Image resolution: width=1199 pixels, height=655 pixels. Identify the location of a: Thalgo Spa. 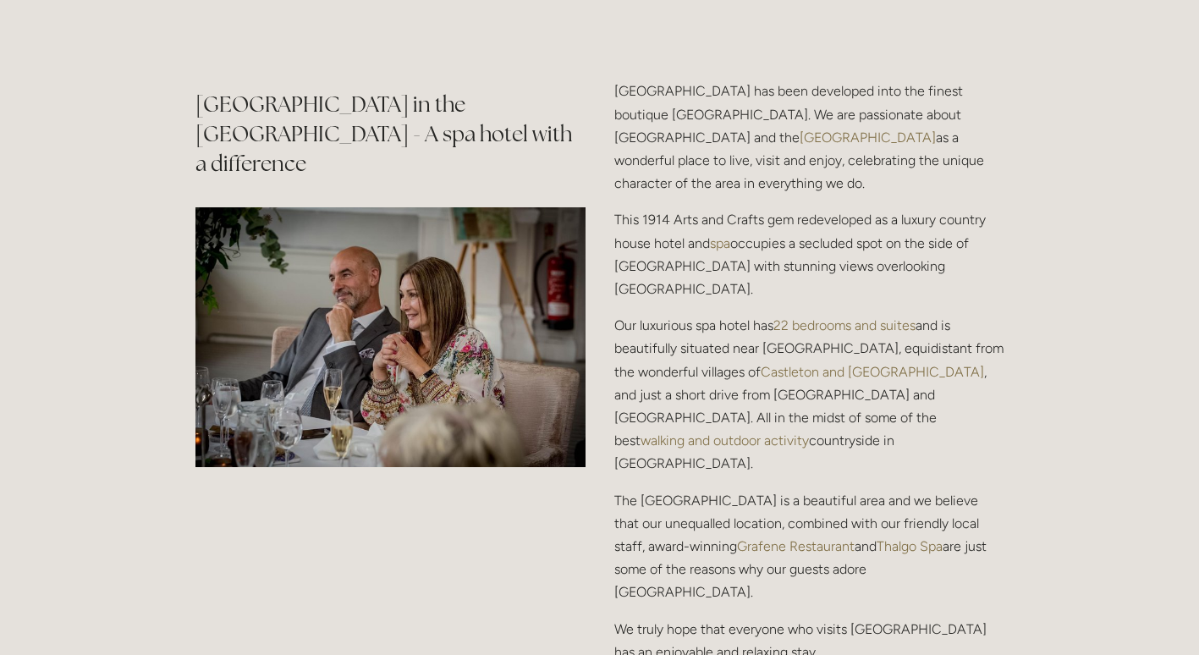
(910, 546).